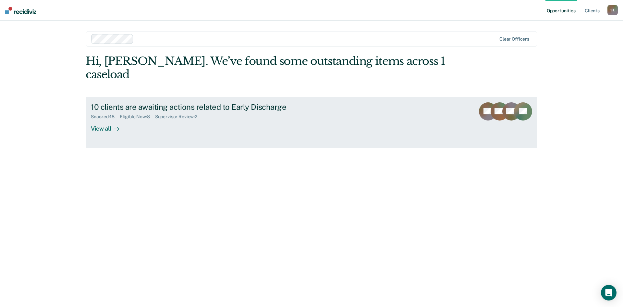 The width and height of the screenshot is (623, 307). What do you see at coordinates (613, 10) in the screenshot?
I see `button: SL` at bounding box center [613, 10].